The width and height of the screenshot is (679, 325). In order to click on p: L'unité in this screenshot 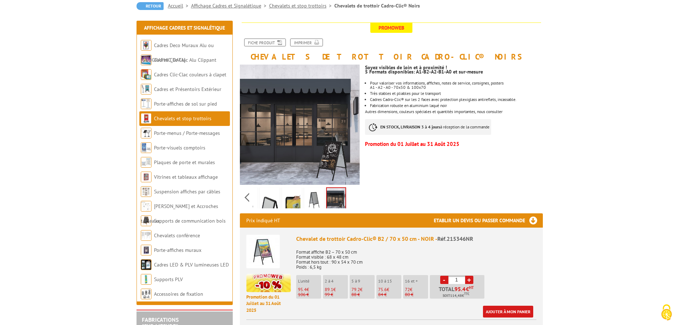, I will do `click(309, 281)`.